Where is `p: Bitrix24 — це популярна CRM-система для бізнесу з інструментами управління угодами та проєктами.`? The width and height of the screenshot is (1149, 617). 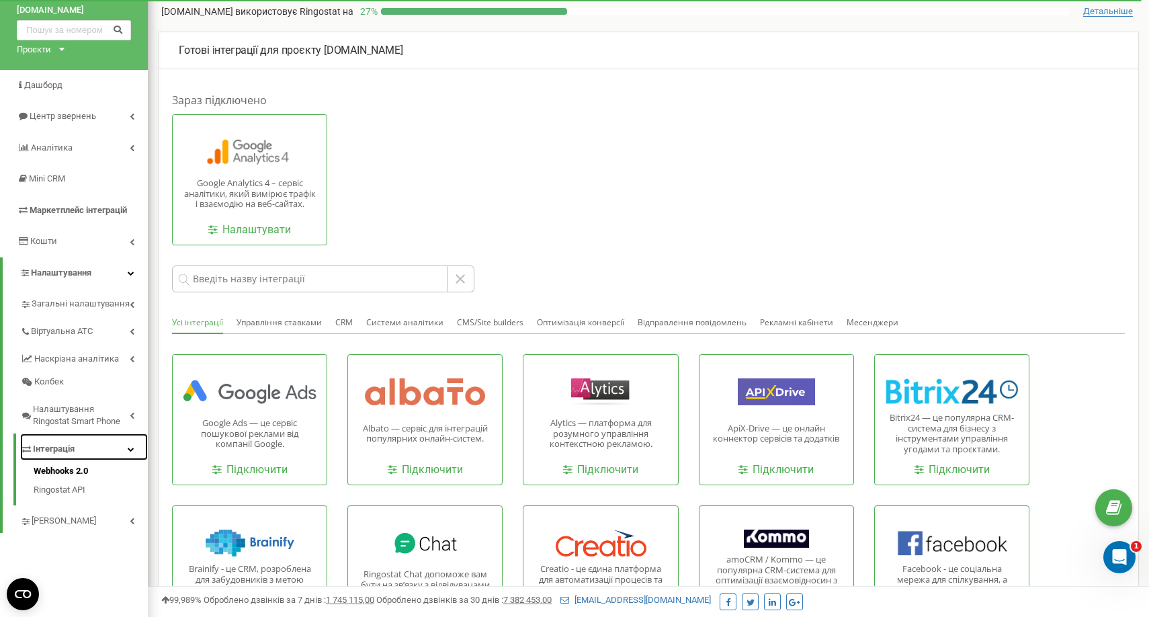
p: Bitrix24 — це популярна CRM-система для бізнесу з інструментами управління угодами та проєктами. is located at coordinates (952, 433).